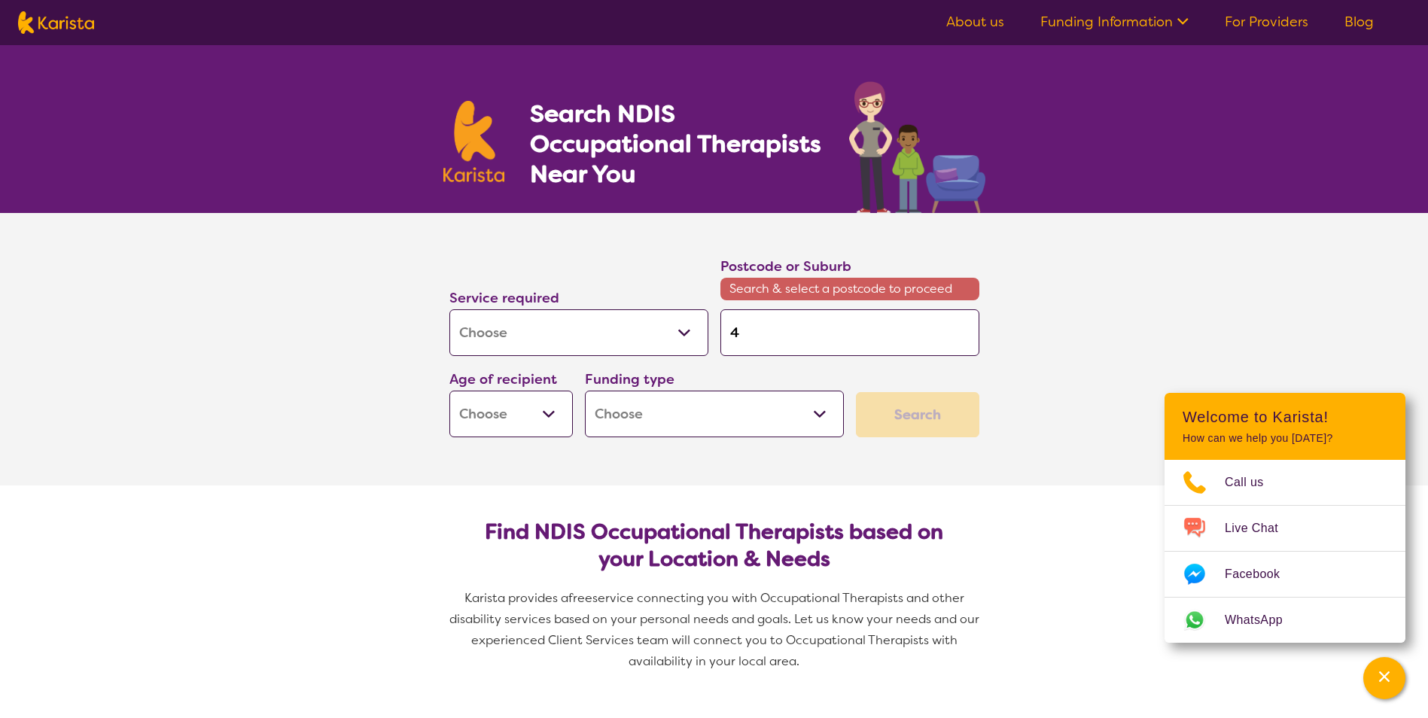  Describe the element at coordinates (1253, 483) in the screenshot. I see `span: Call us` at that location.